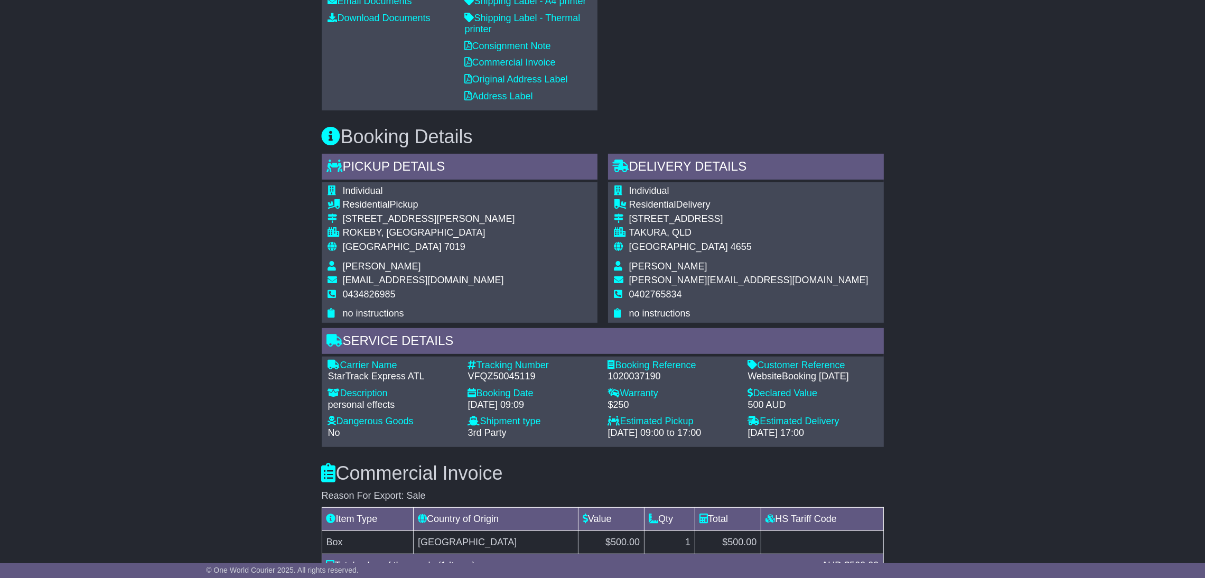  Describe the element at coordinates (496, 519) in the screenshot. I see `td: Country of Origin` at that location.